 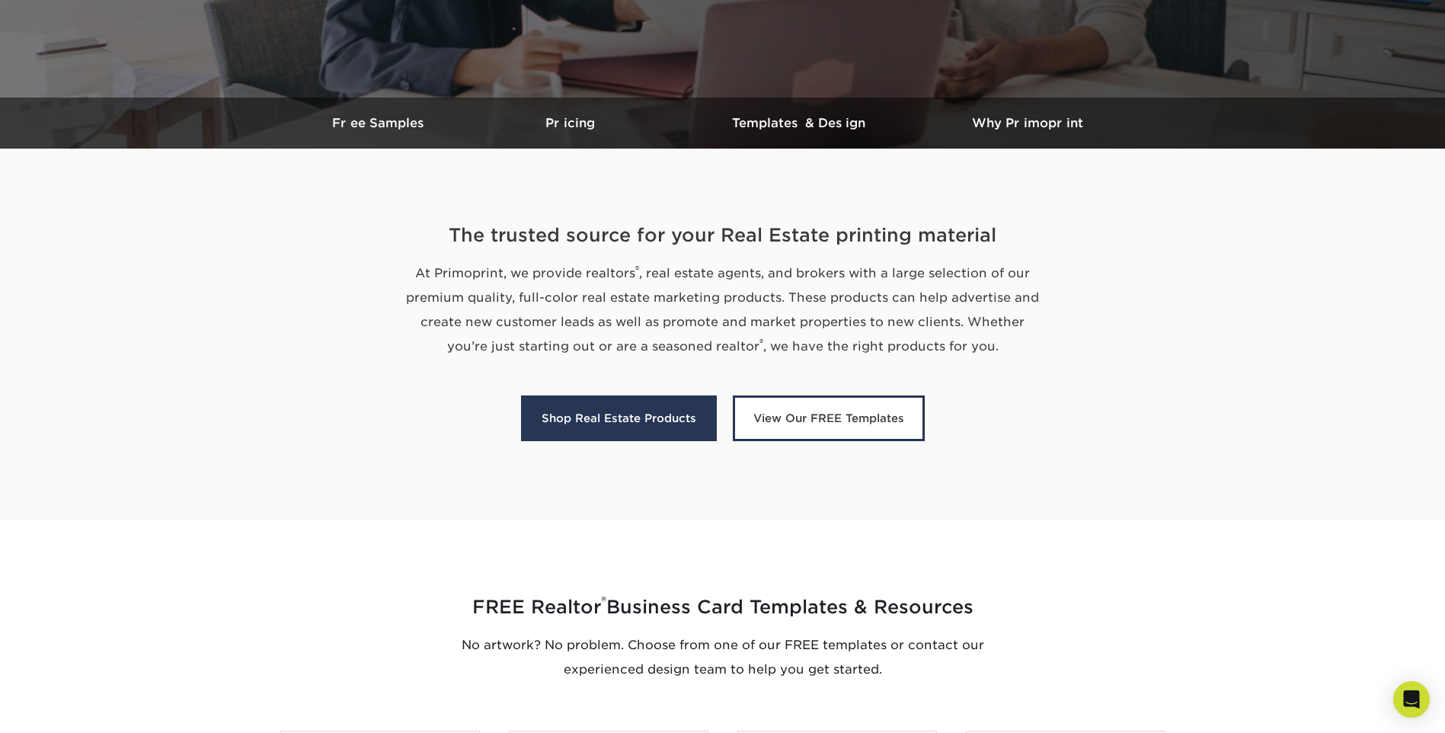 What do you see at coordinates (1028, 123) in the screenshot?
I see `a: Why Primoprint` at bounding box center [1028, 123].